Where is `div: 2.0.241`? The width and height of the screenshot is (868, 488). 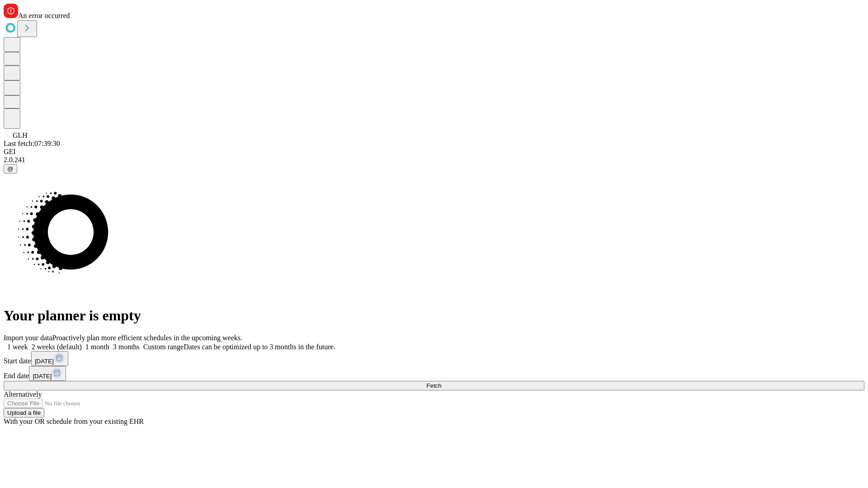 div: 2.0.241 is located at coordinates (434, 160).